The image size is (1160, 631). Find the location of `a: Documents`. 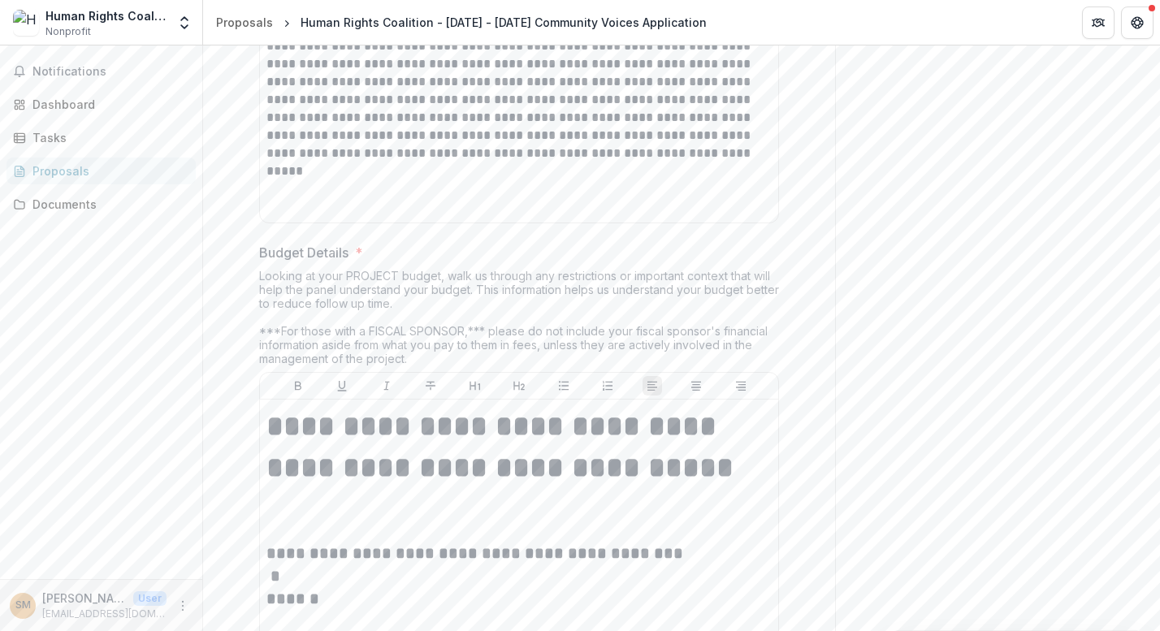

a: Documents is located at coordinates (101, 204).